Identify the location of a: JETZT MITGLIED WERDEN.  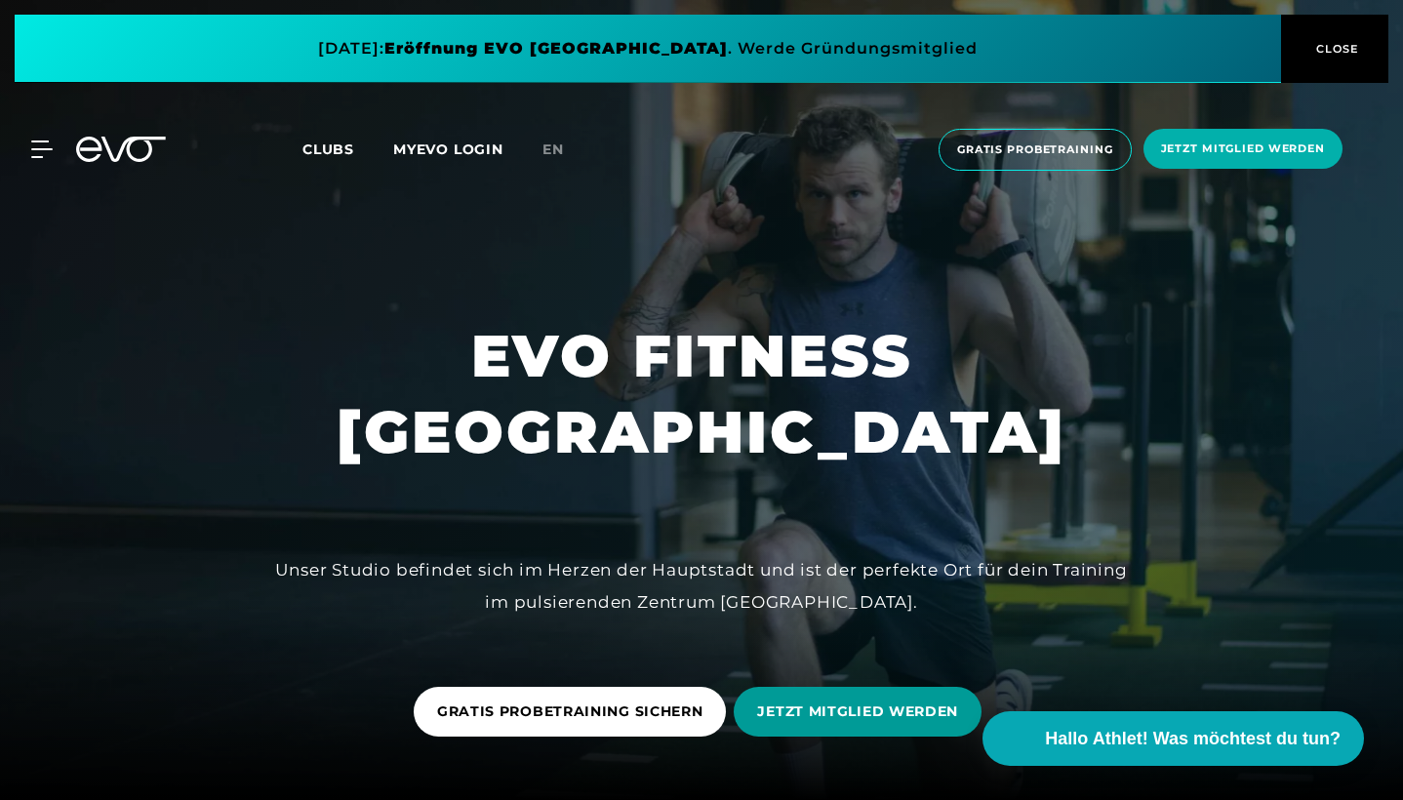
(861, 711).